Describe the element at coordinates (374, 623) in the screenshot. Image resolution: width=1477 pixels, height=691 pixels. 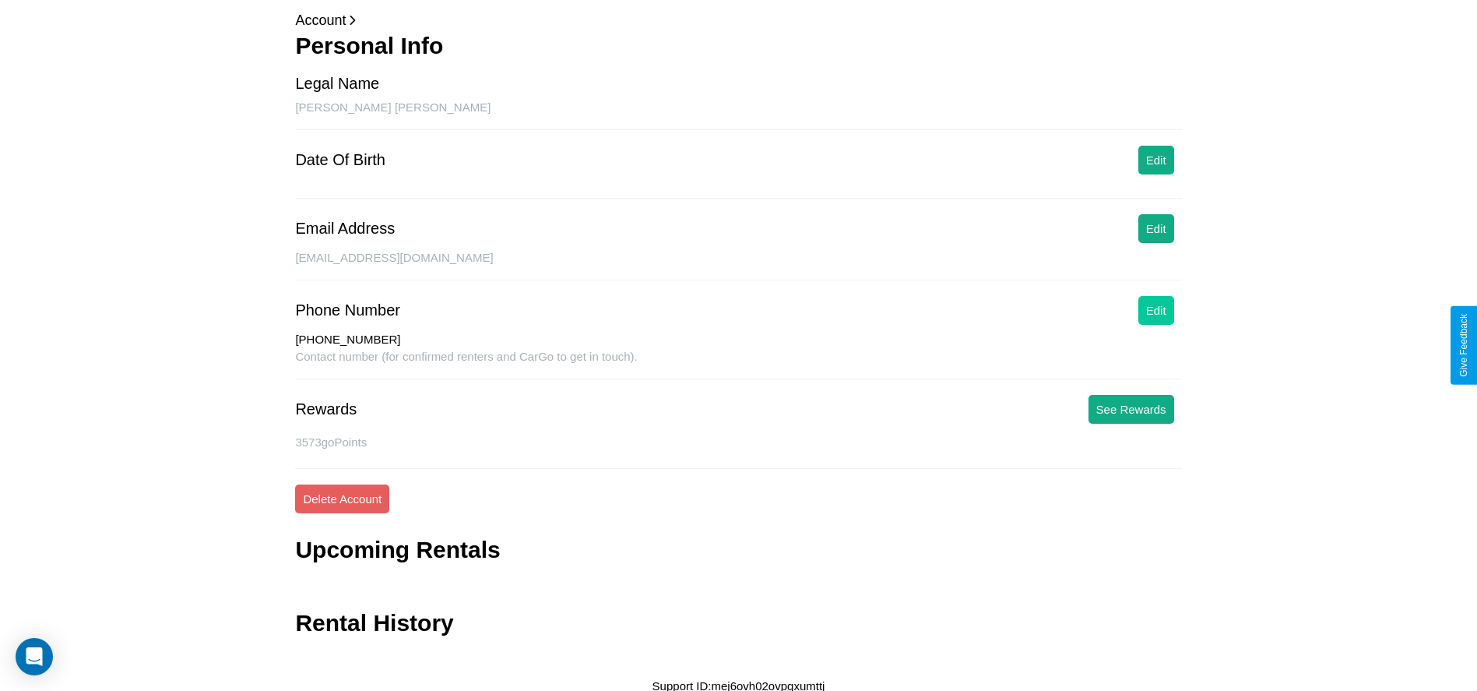
I see `h3: Rental History` at that location.